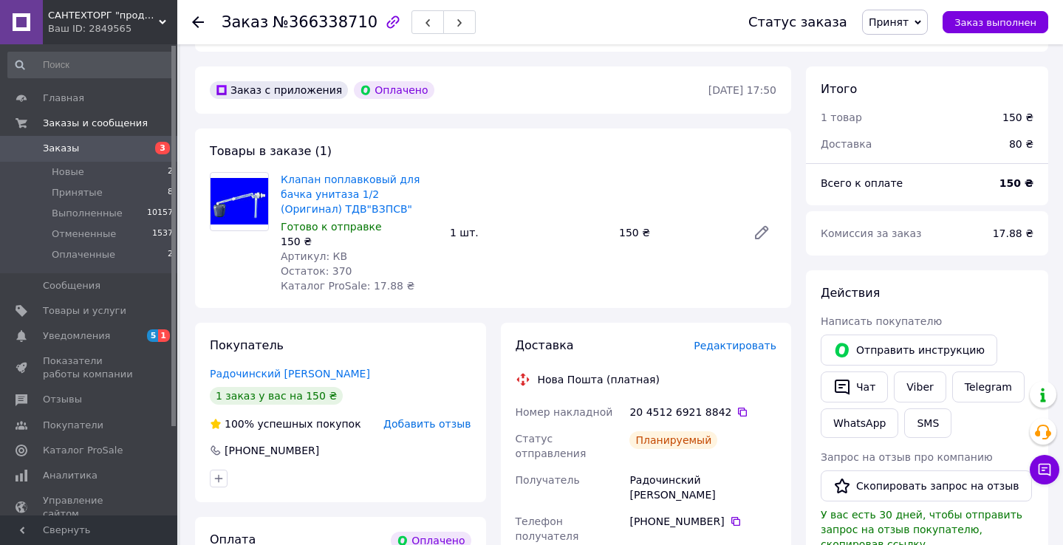 This screenshot has width=1063, height=545. Describe the element at coordinates (850, 292) in the screenshot. I see `span: Действия` at that location.